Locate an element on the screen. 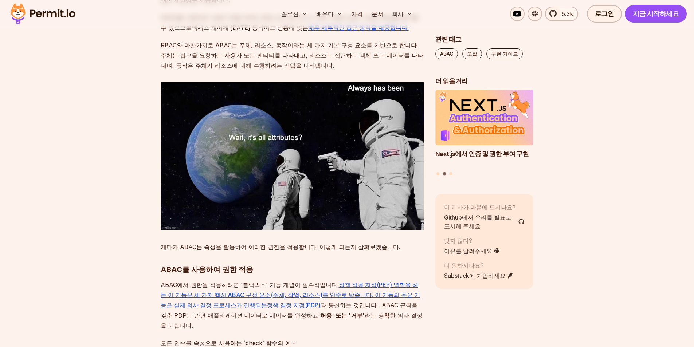 This screenshot has width=694, height=347. font: 매우 세부적인 접근 방식을 제공합니다. is located at coordinates (359, 28).